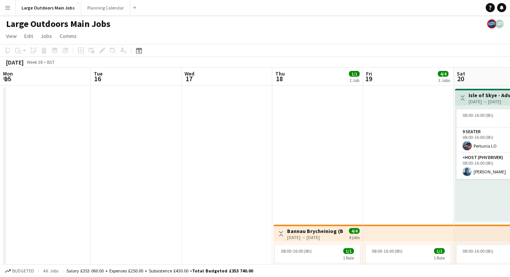 This screenshot has width=510, height=277. What do you see at coordinates (68, 36) in the screenshot?
I see `span: Comms` at bounding box center [68, 36].